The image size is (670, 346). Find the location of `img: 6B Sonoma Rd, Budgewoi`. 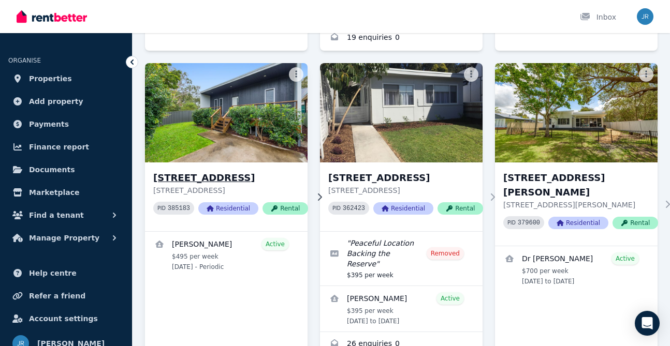

img: 6B Sonoma Rd, Budgewoi is located at coordinates (401, 113).